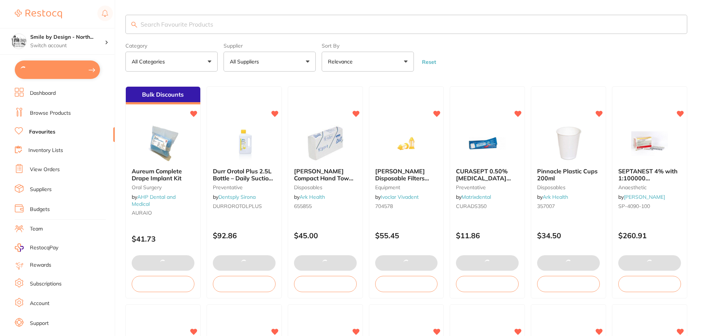  Describe the element at coordinates (399, 197) in the screenshot. I see `a: Ivoclar Vivadent` at that location.